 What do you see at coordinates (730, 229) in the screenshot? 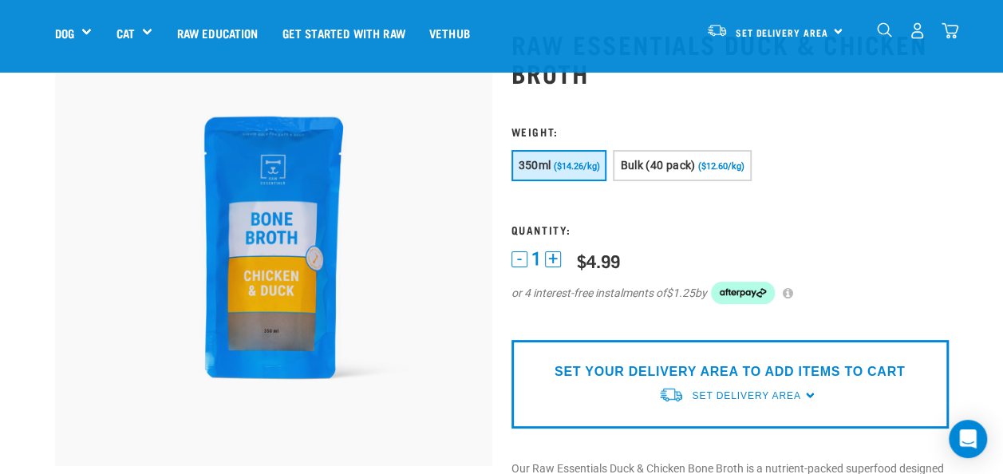
I see `h3: Quantity:` at bounding box center [730, 229].